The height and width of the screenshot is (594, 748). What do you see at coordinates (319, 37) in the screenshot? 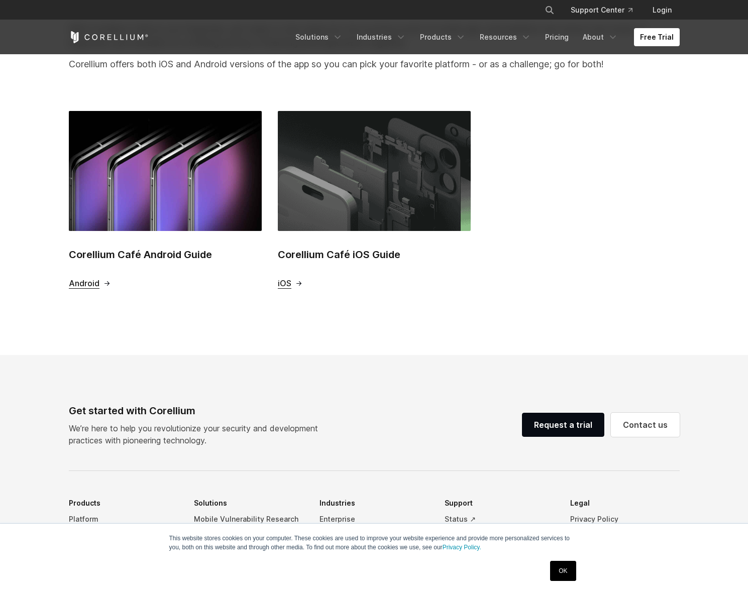
I see `a: Solutions` at bounding box center [319, 37].